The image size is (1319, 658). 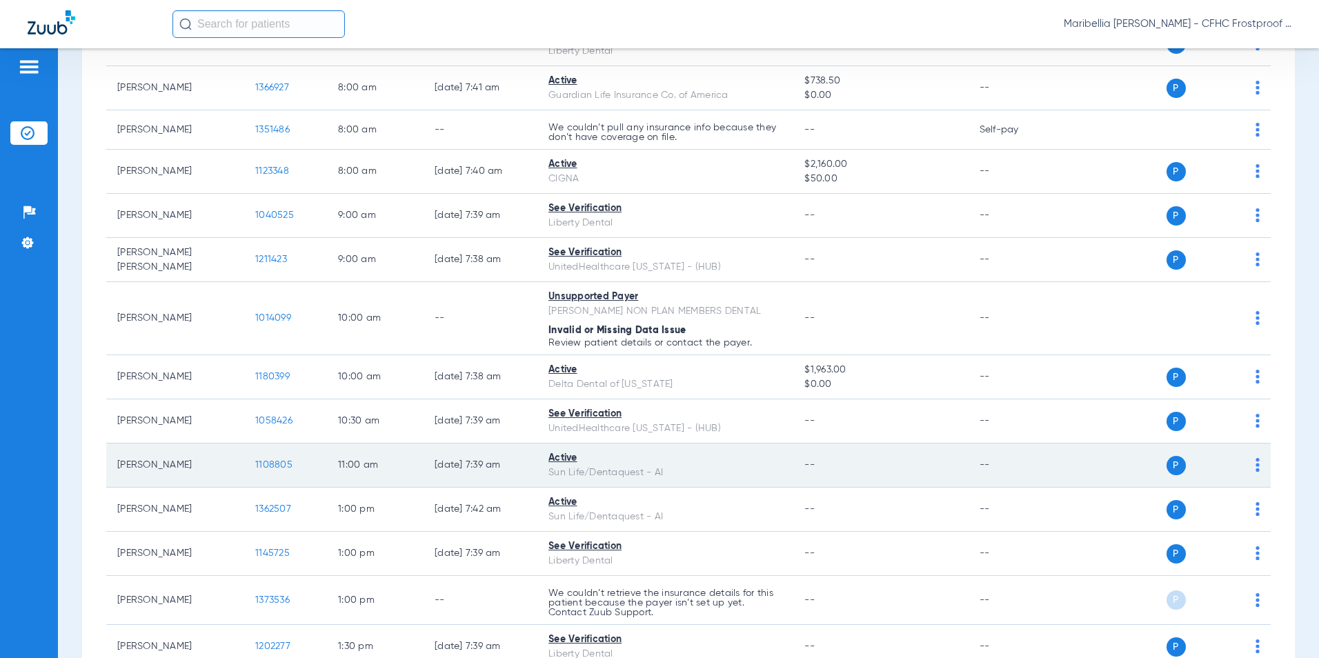 I want to click on span: $2,160.00, so click(x=880, y=164).